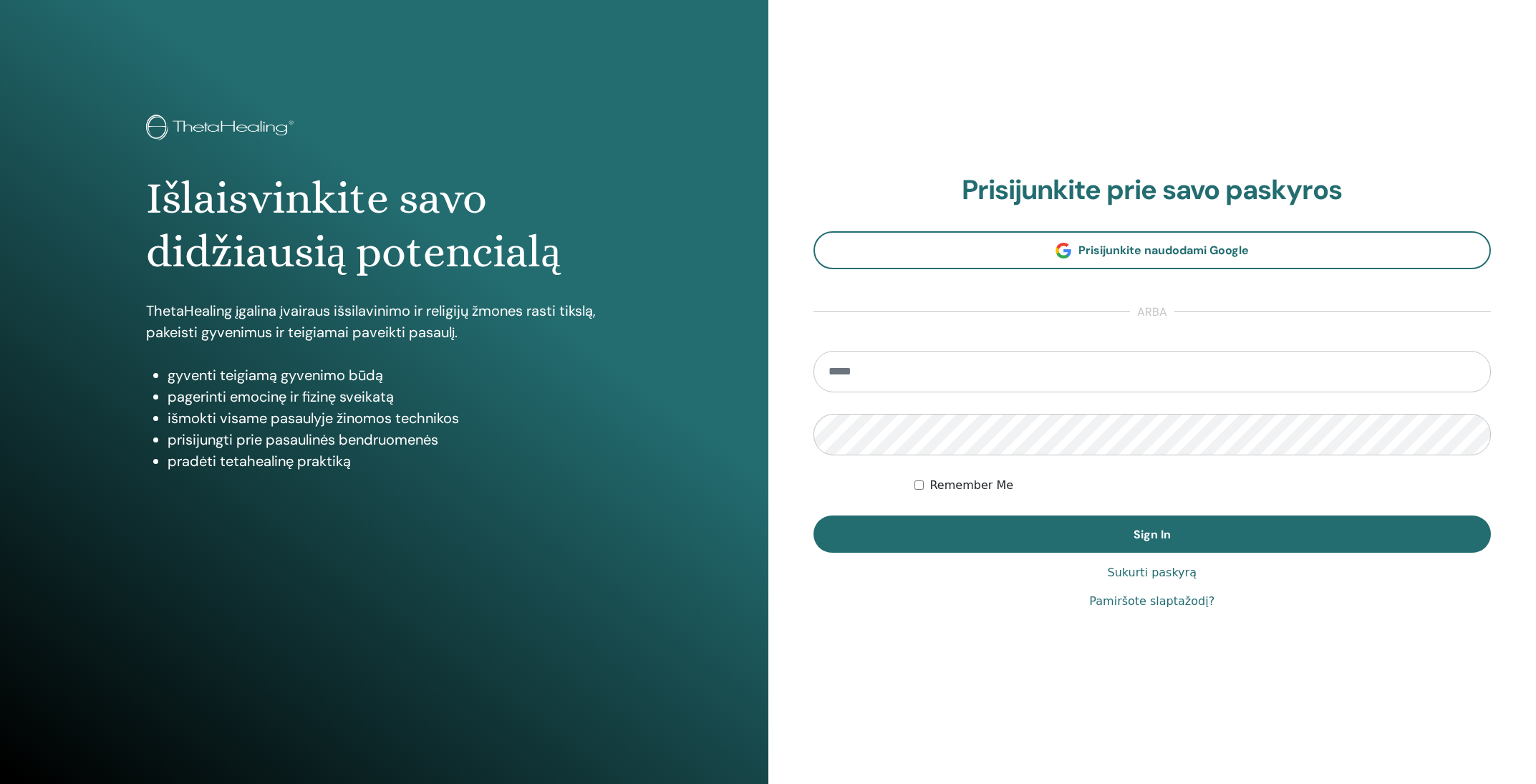  Describe the element at coordinates (1153, 312) in the screenshot. I see `span: arba` at that location.